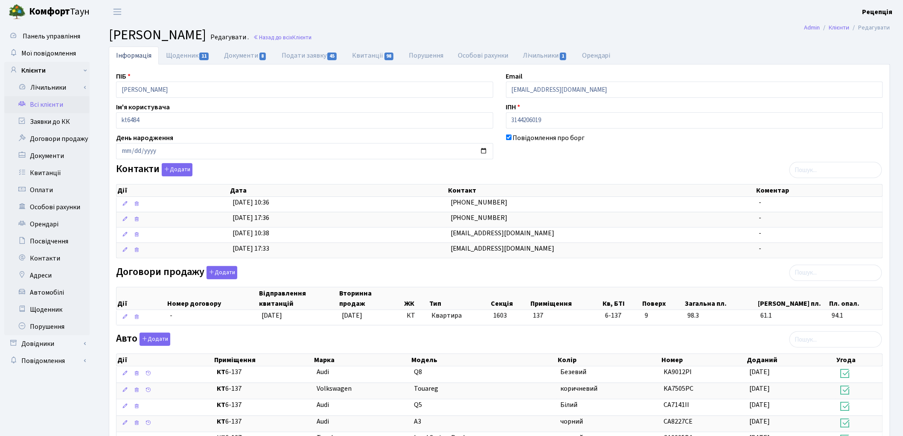 The height and width of the screenshot is (436, 903). I want to click on th: Марка, so click(362, 360).